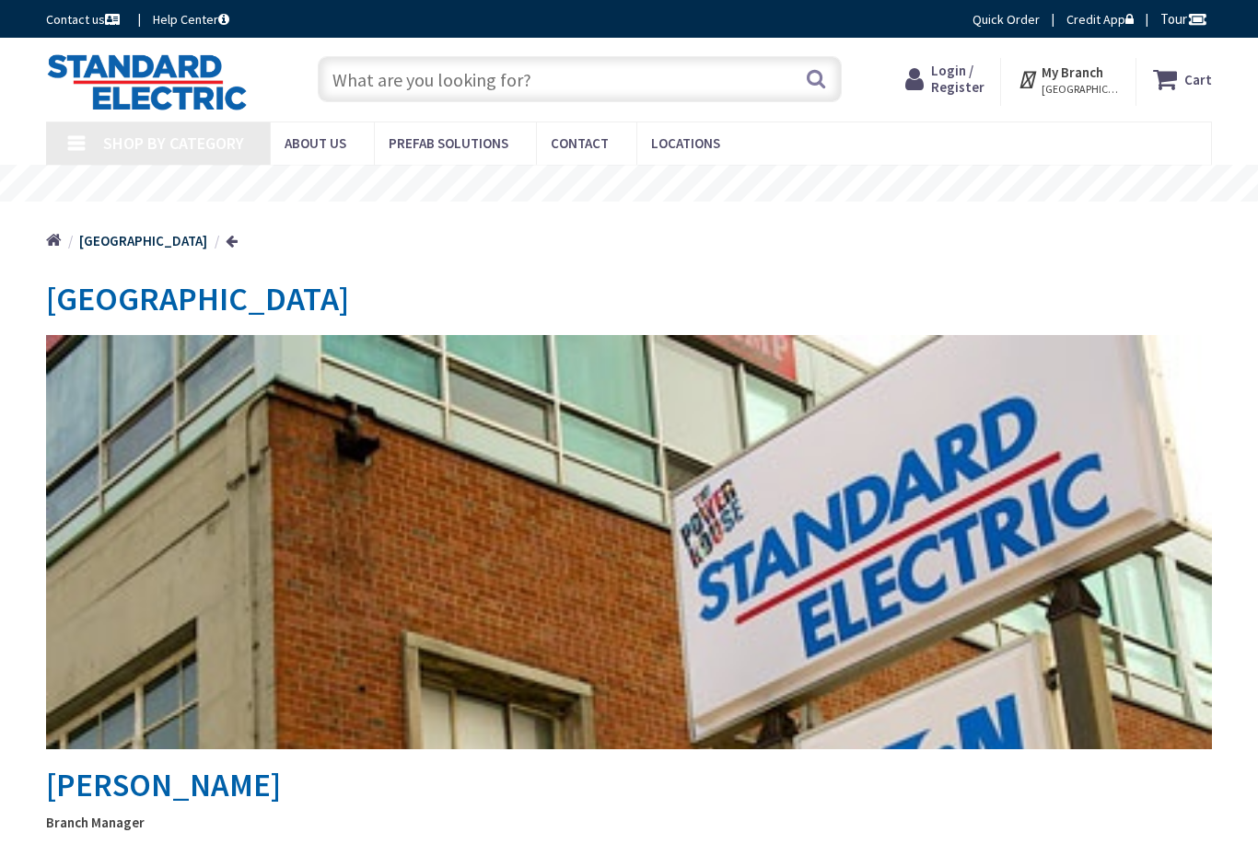 The image size is (1258, 844). What do you see at coordinates (1099, 19) in the screenshot?
I see `a: Credit App` at bounding box center [1099, 19].